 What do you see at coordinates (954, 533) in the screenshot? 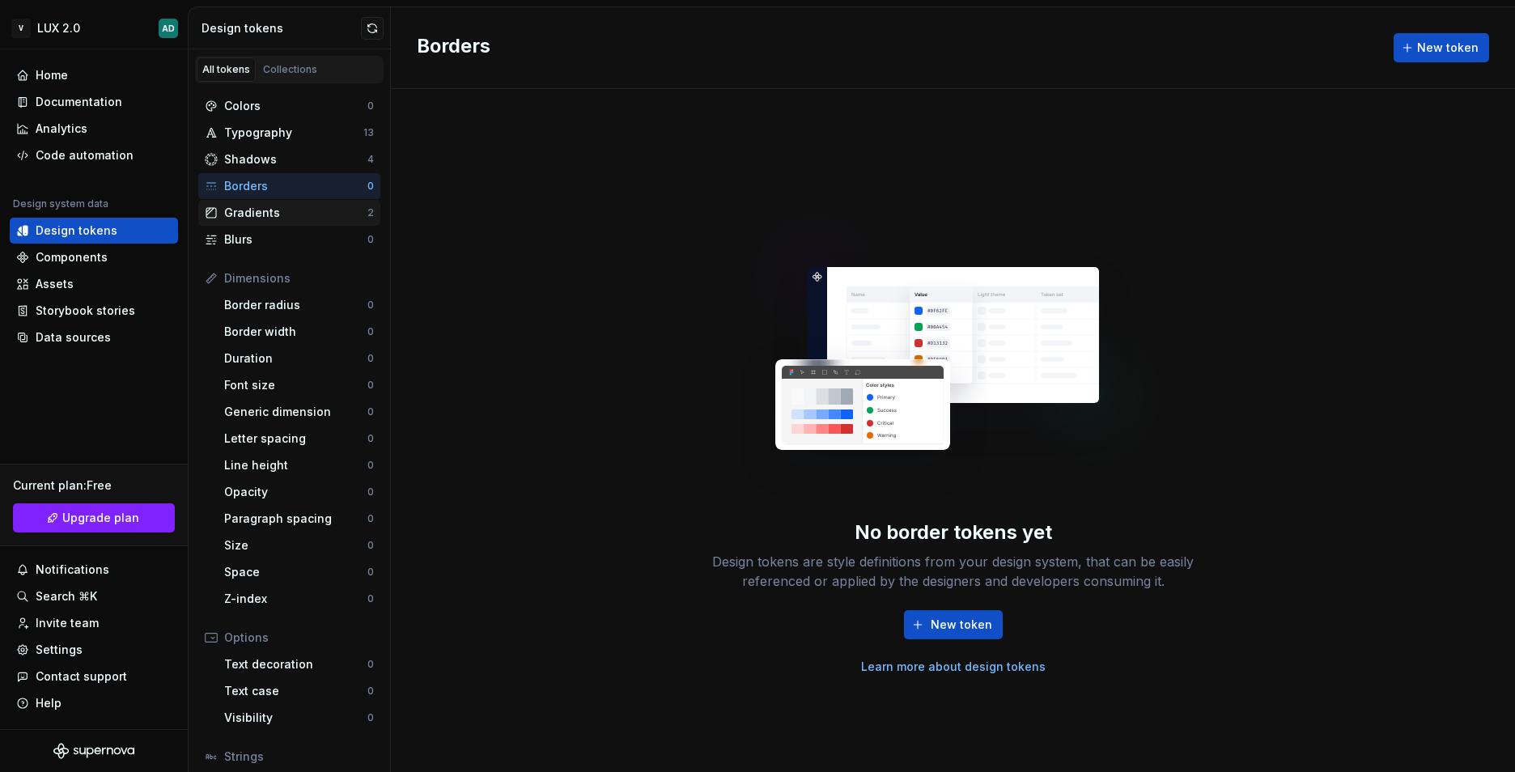
I see `div: No border tokens yet` at bounding box center [954, 533].